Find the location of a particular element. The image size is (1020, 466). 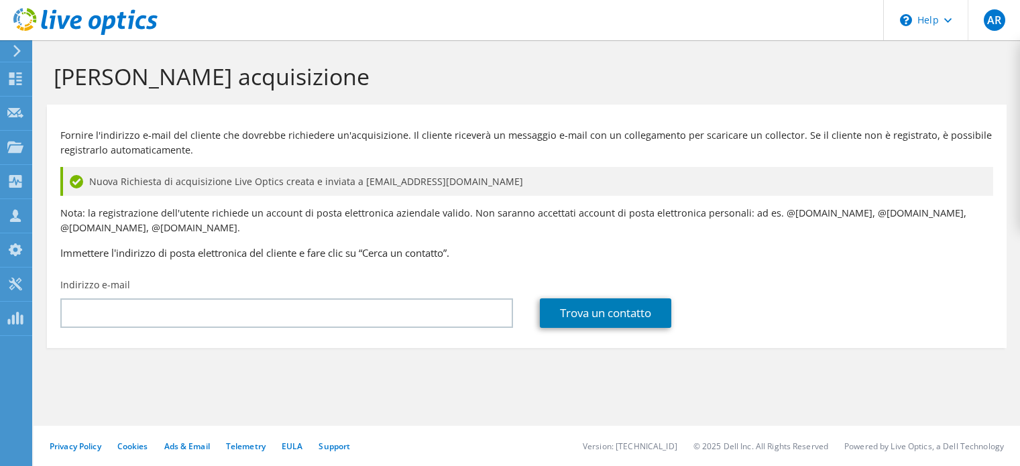

a: Trova un contatto is located at coordinates (606, 313).